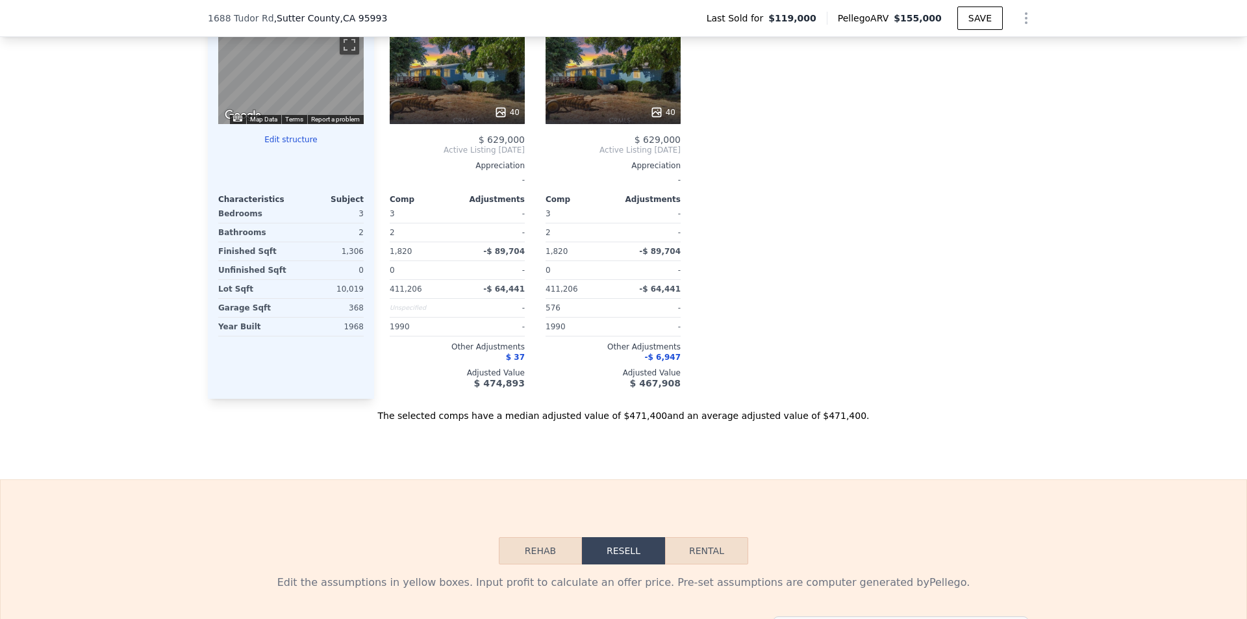 The image size is (1247, 619). Describe the element at coordinates (253, 289) in the screenshot. I see `div: Lot Sqft` at that location.